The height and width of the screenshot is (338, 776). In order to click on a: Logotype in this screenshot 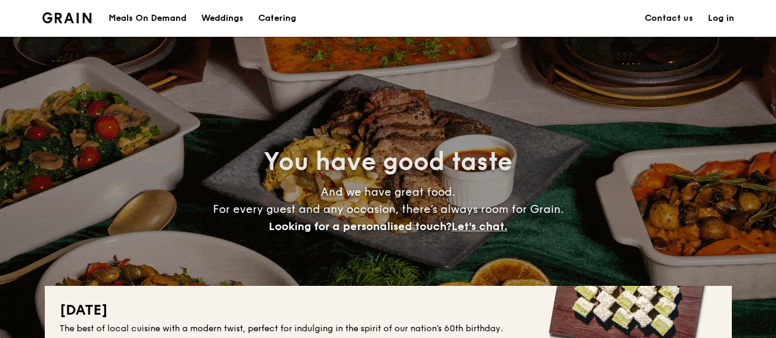, I will do `click(67, 18)`.